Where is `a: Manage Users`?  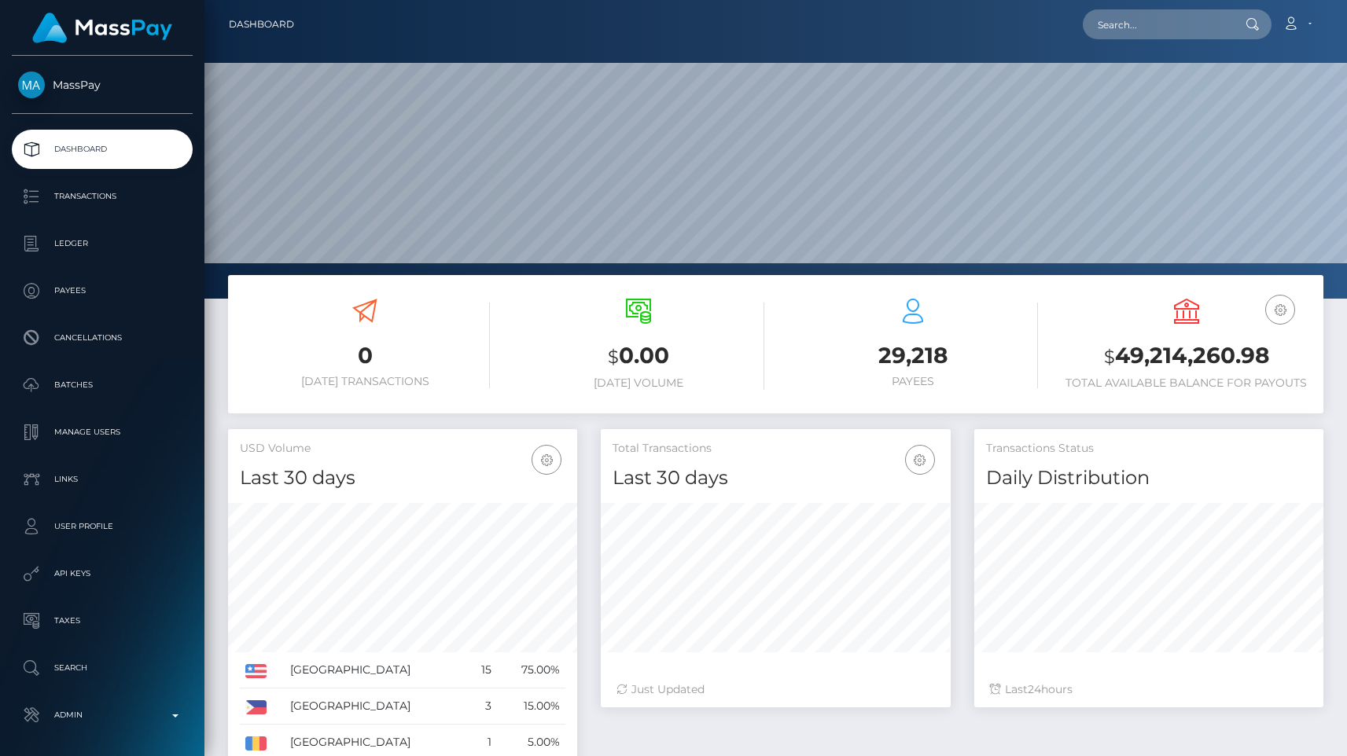 a: Manage Users is located at coordinates (102, 432).